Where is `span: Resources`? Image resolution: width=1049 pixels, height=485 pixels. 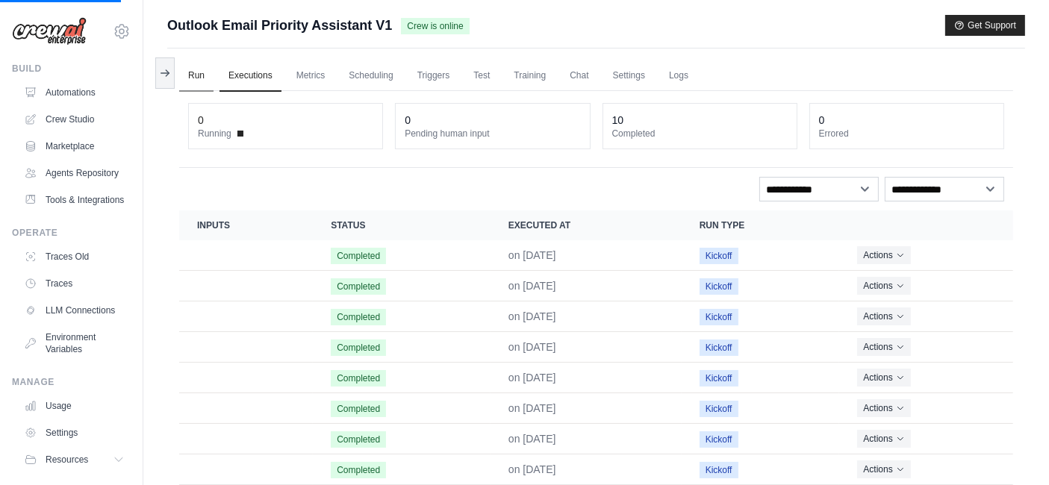 span: Resources is located at coordinates (66, 460).